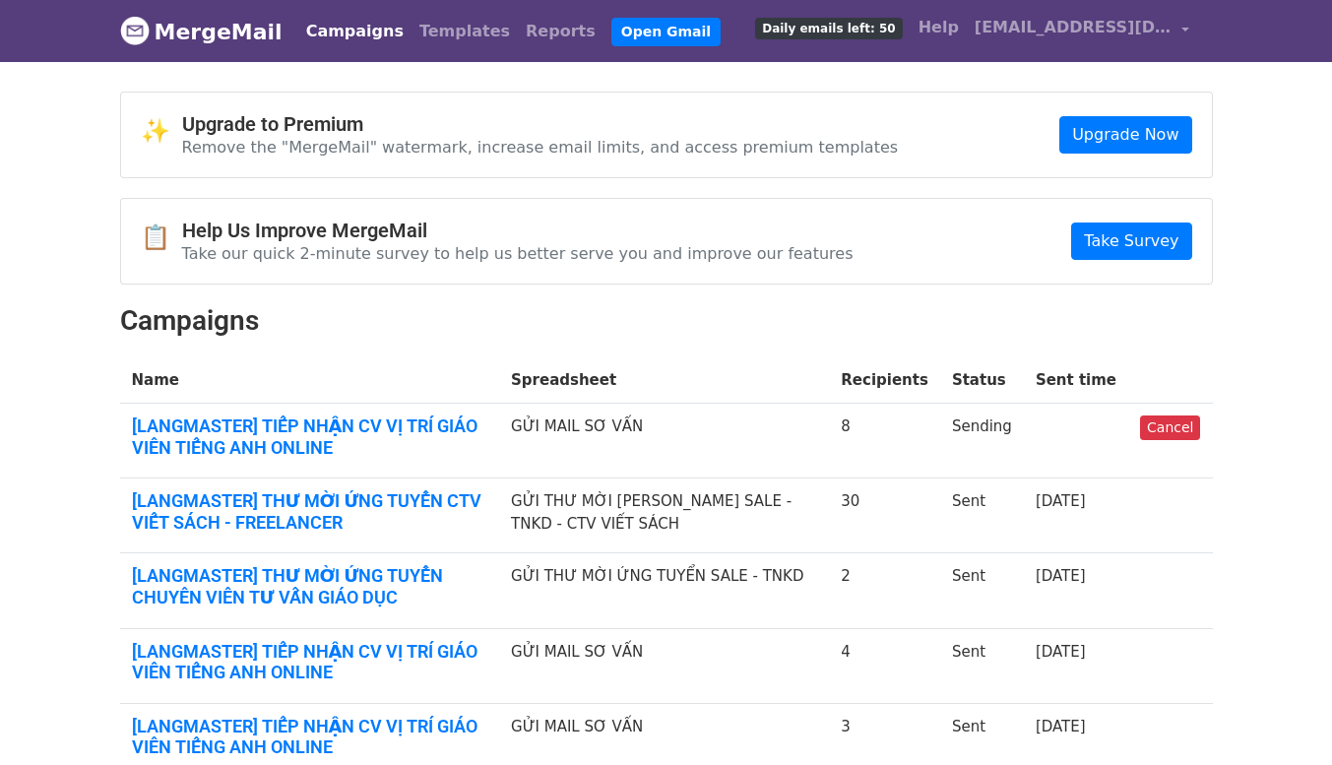 The width and height of the screenshot is (1332, 765). I want to click on td: 4, so click(884, 665).